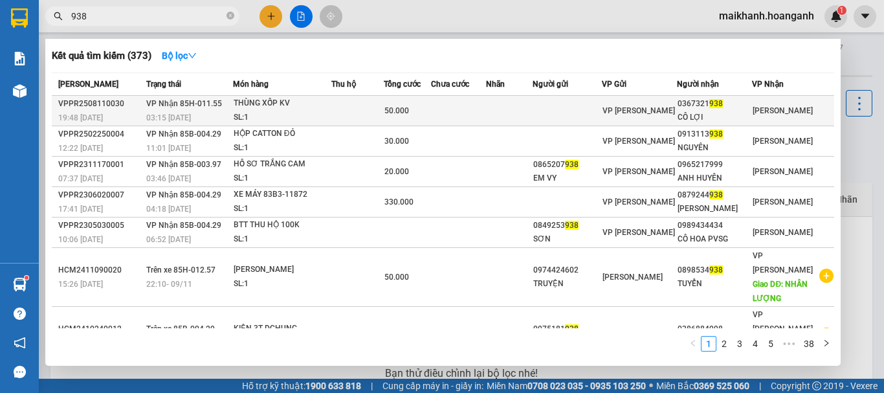  What do you see at coordinates (693, 343) in the screenshot?
I see `span: left` at bounding box center [693, 343].